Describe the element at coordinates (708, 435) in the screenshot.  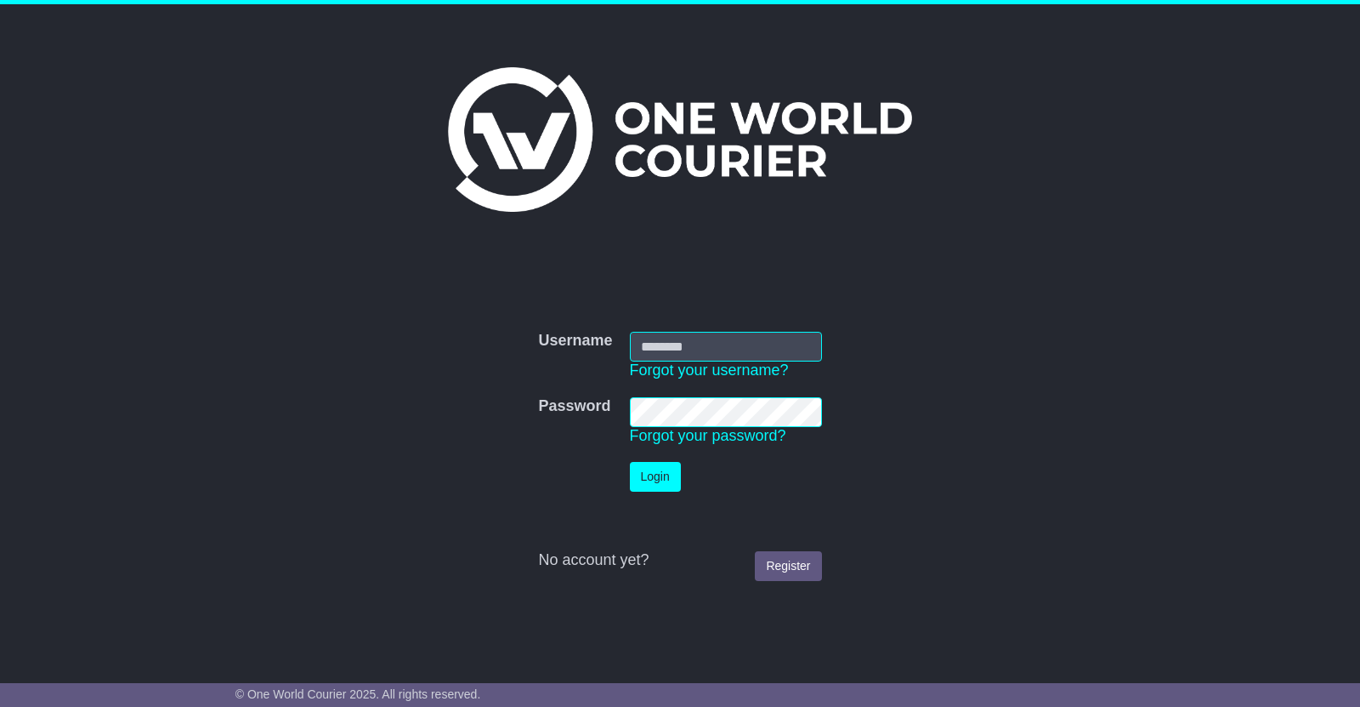
I see `a: Forgot your password?` at that location.